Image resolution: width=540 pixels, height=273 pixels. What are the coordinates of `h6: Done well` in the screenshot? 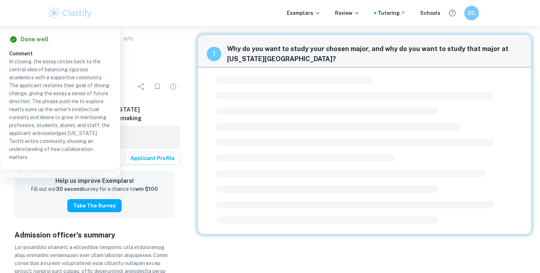 It's located at (34, 39).